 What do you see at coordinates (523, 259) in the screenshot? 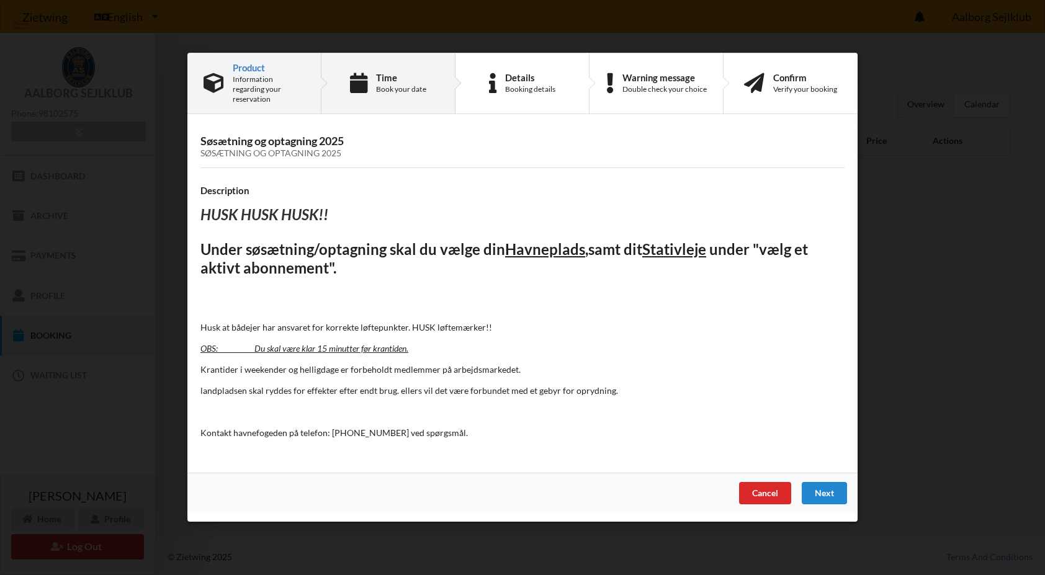
I see `h2: Under søsætning/optagning skal du vælge din samt dit under "vælg et aktivt abonnement".` at bounding box center [523, 259].